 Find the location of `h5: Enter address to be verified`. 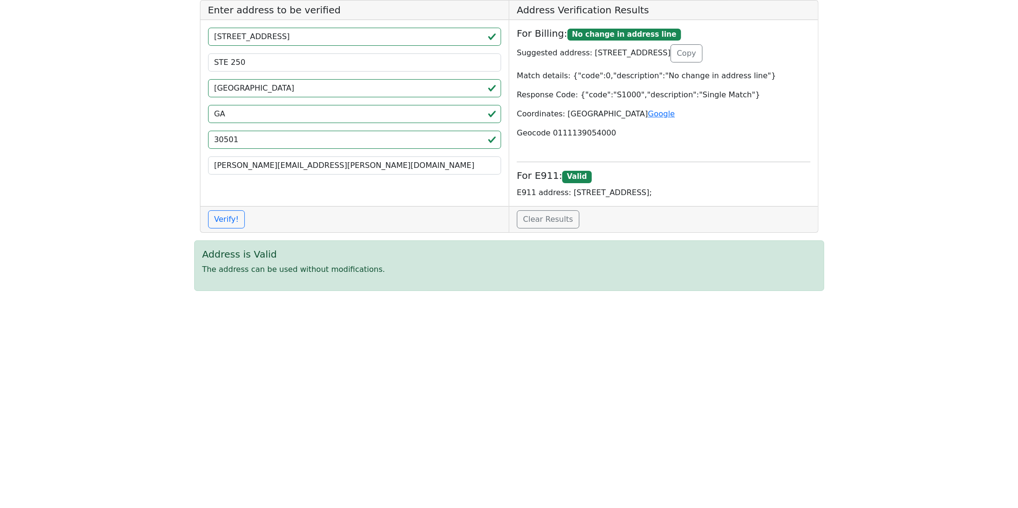

h5: Enter address to be verified is located at coordinates (354, 10).